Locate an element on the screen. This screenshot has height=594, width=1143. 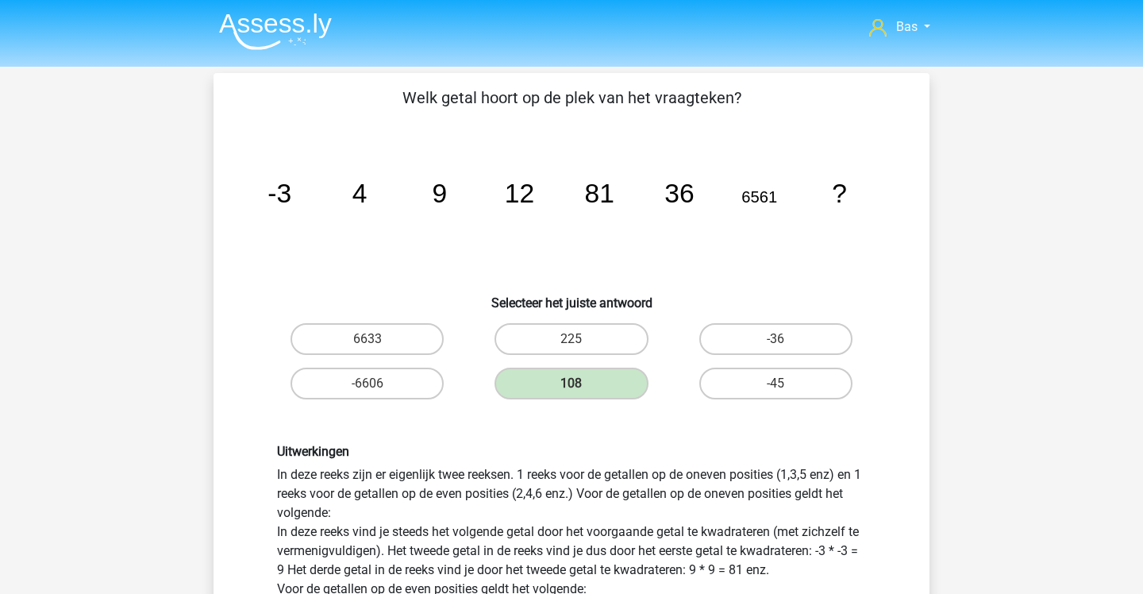
img: Assessly is located at coordinates (275, 31).